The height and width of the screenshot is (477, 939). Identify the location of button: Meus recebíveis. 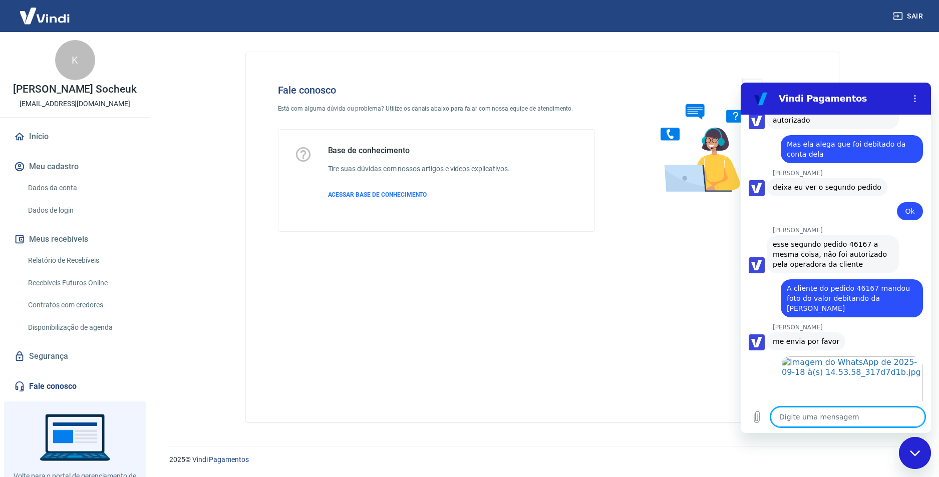
(75, 239).